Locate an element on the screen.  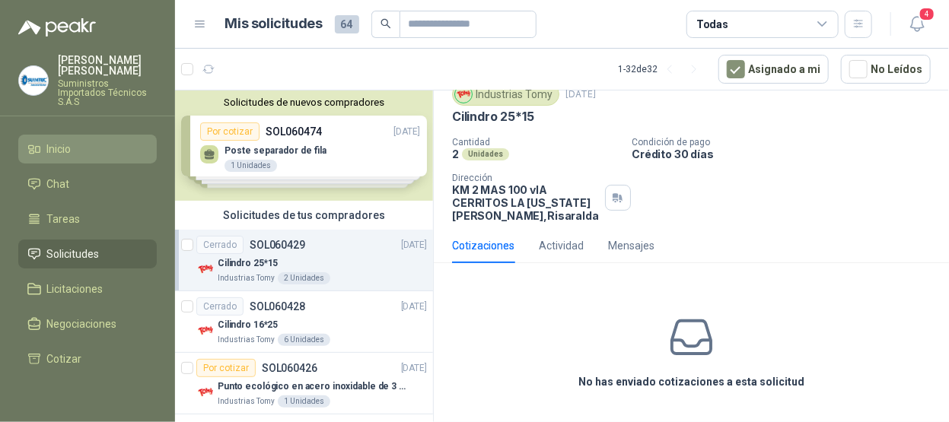
button: 4 is located at coordinates (917, 24).